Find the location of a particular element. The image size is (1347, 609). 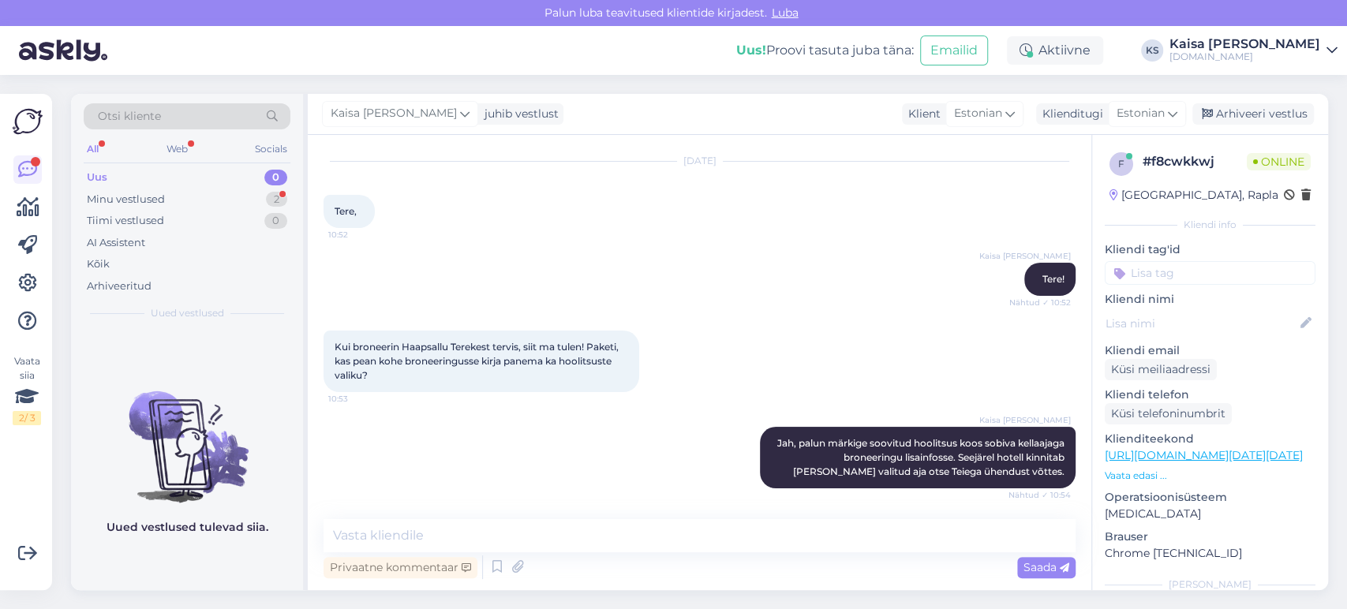

p: Uued vestlused tulevad siia. is located at coordinates (187, 527).